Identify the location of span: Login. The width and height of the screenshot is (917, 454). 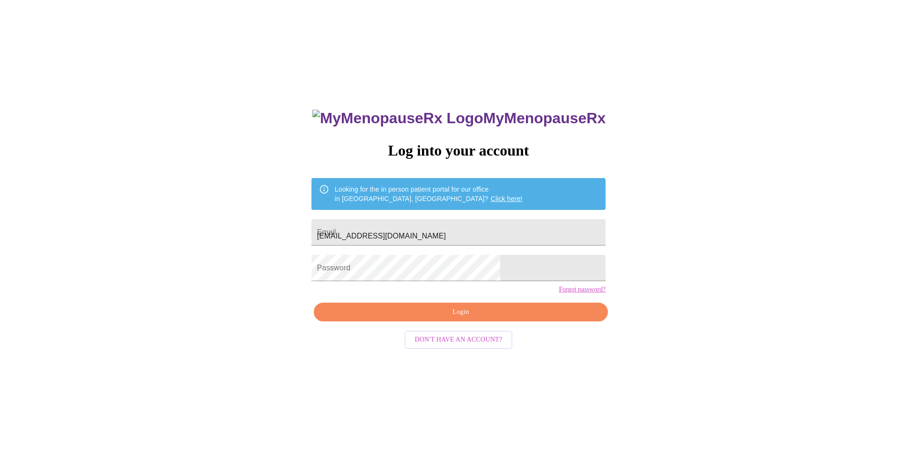
(461, 312).